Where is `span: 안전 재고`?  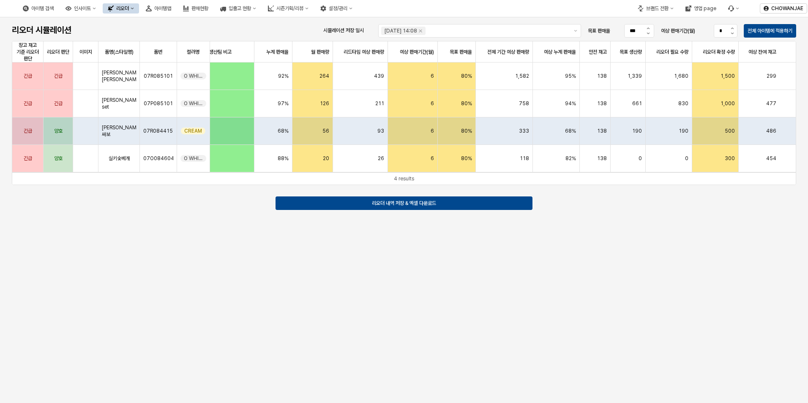 span: 안전 재고 is located at coordinates (598, 52).